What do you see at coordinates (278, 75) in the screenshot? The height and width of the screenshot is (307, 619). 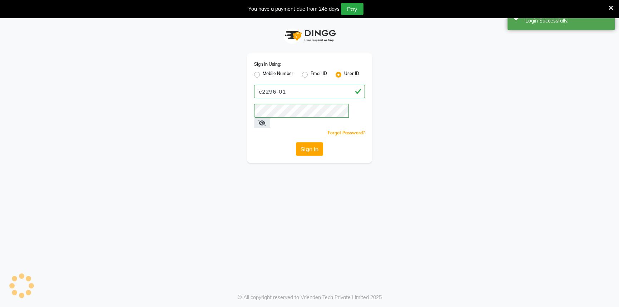 I see `label: Mobile Number` at bounding box center [278, 75].